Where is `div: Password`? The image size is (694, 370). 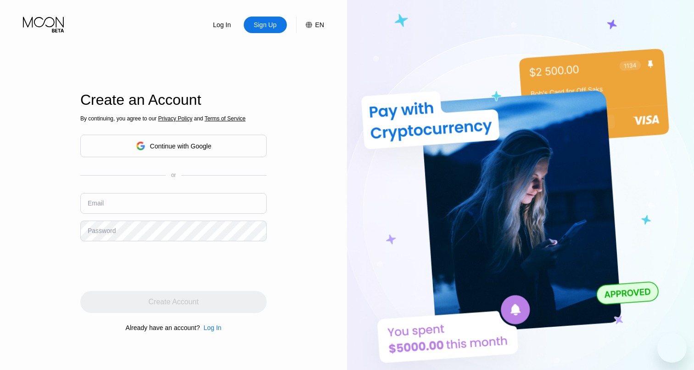
div: Password is located at coordinates (101, 230).